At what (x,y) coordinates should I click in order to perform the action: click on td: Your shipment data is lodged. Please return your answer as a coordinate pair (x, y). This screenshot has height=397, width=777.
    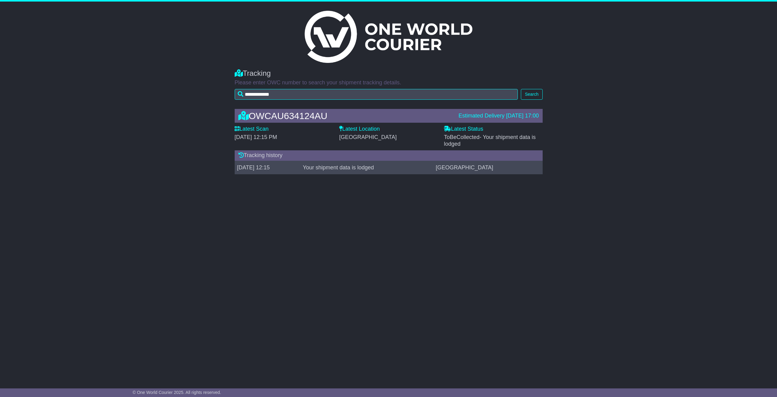
    Looking at the image, I should click on (367, 168).